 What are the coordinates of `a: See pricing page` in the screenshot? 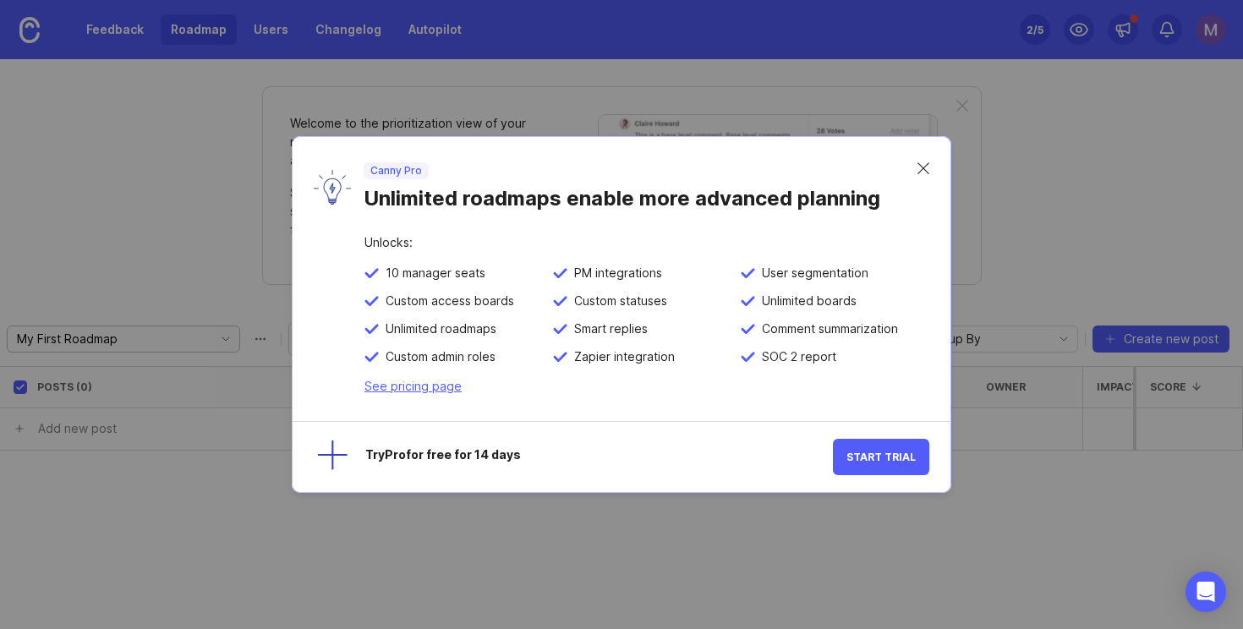 It's located at (413, 386).